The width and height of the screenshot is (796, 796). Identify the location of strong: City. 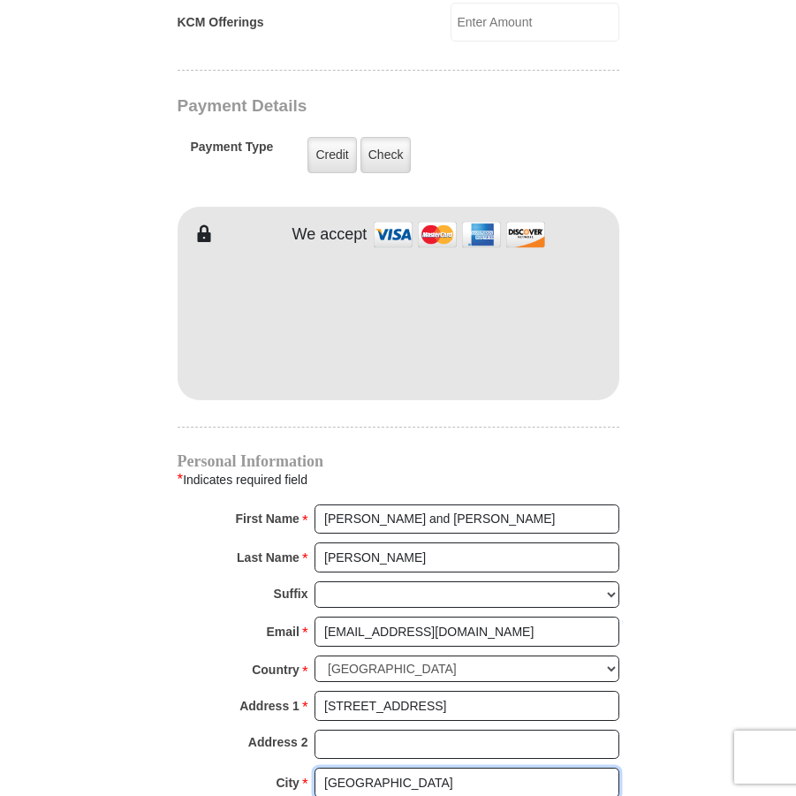
(287, 783).